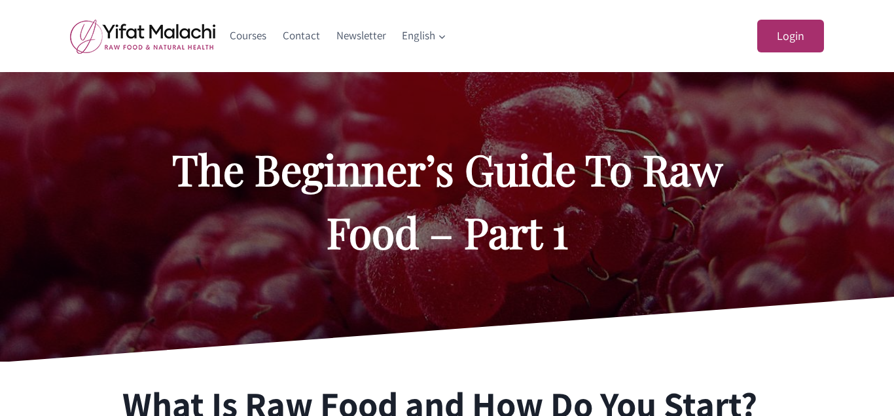  I want to click on a: Login, so click(791, 36).